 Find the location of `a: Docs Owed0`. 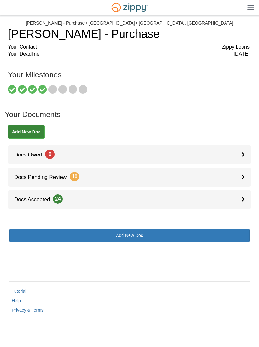

a: Docs Owed0 is located at coordinates (129, 155).